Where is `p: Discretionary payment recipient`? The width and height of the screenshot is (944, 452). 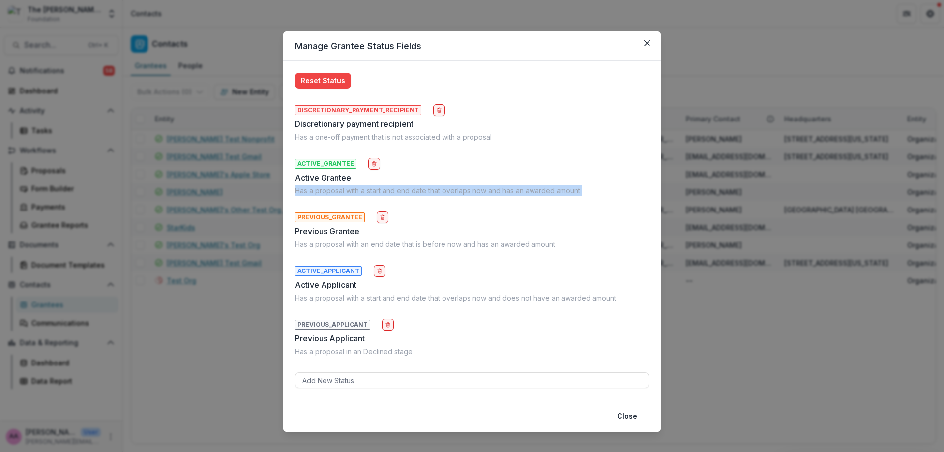 p: Discretionary payment recipient is located at coordinates (354, 124).